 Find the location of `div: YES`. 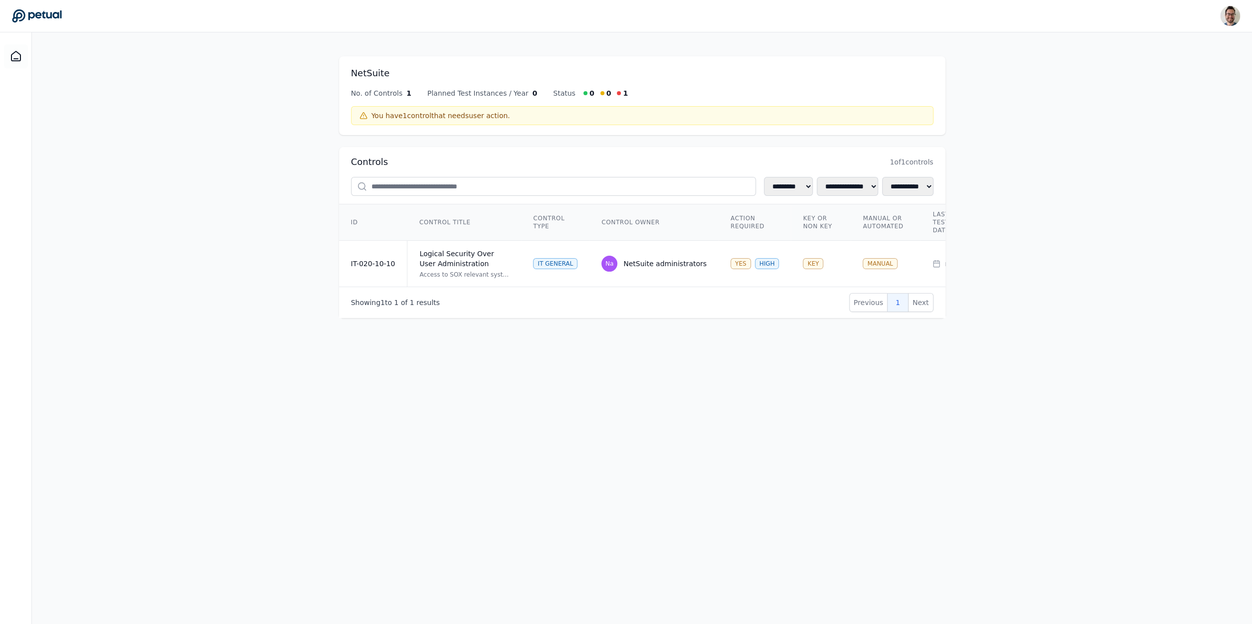

div: YES is located at coordinates (740, 264).